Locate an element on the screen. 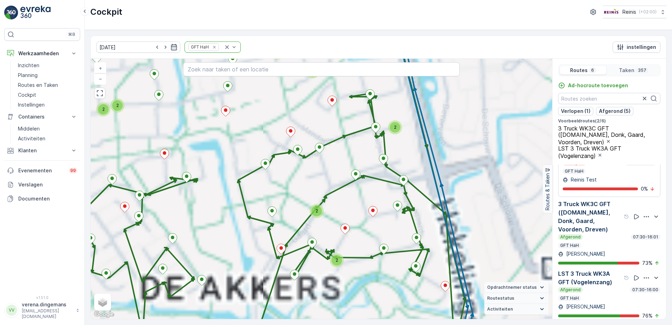 This screenshot has height=325, width=672. button: Verlopen (1) is located at coordinates (576, 111).